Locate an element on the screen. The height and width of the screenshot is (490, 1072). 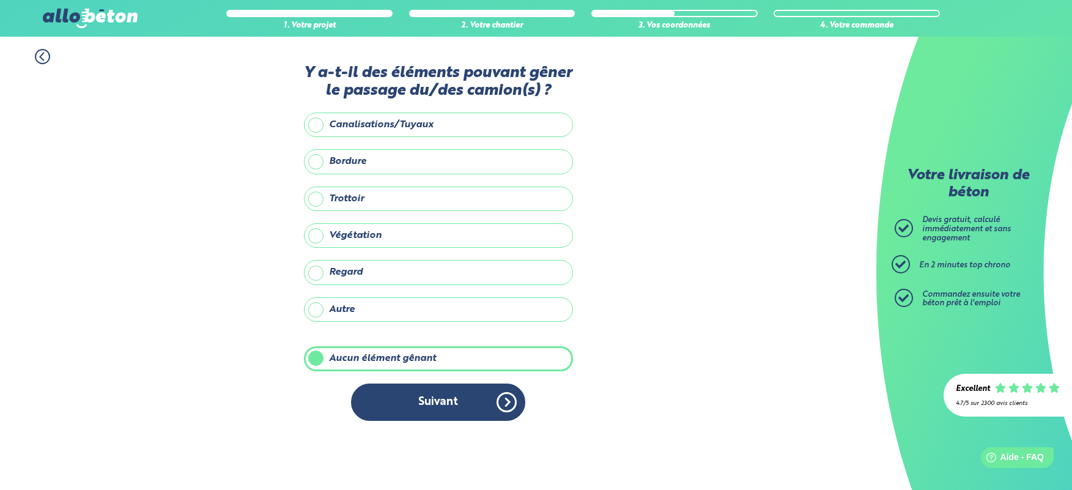
span: Aide - FAQ is located at coordinates (59, 15).